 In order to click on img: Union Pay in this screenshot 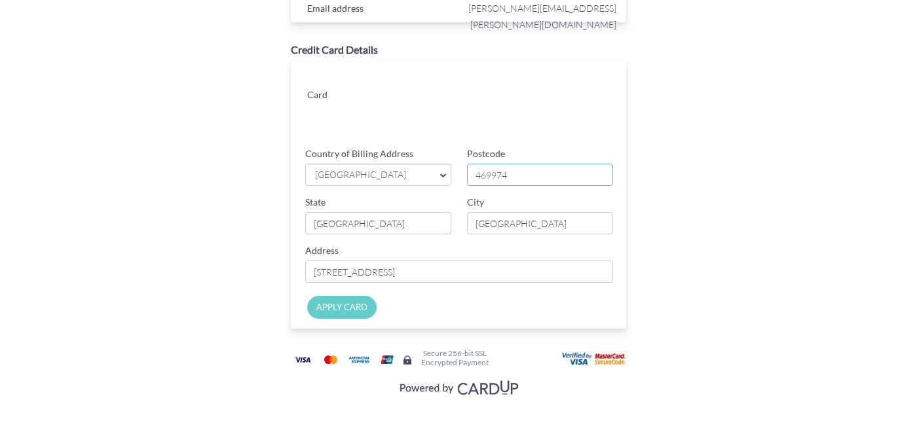, I will do `click(387, 360)`.